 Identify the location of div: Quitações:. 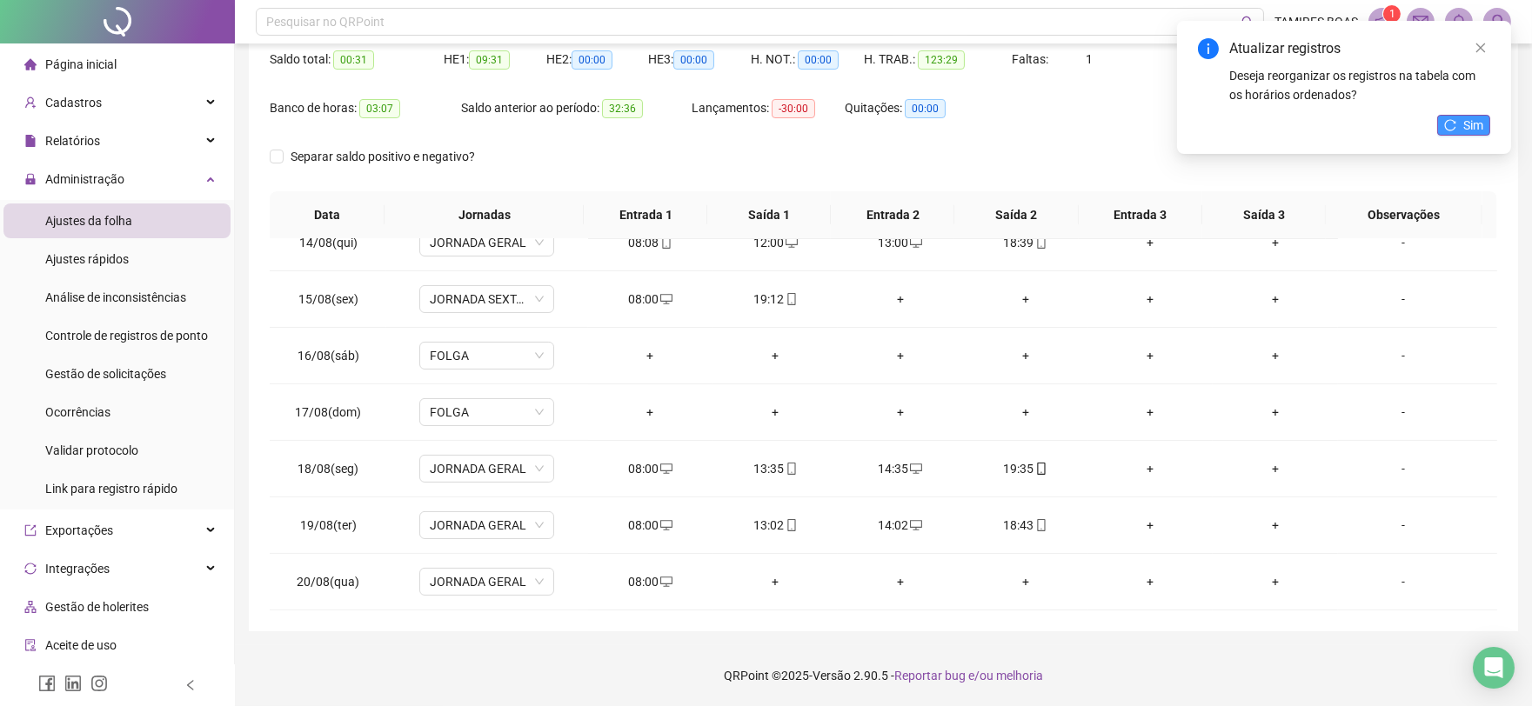
(921, 108).